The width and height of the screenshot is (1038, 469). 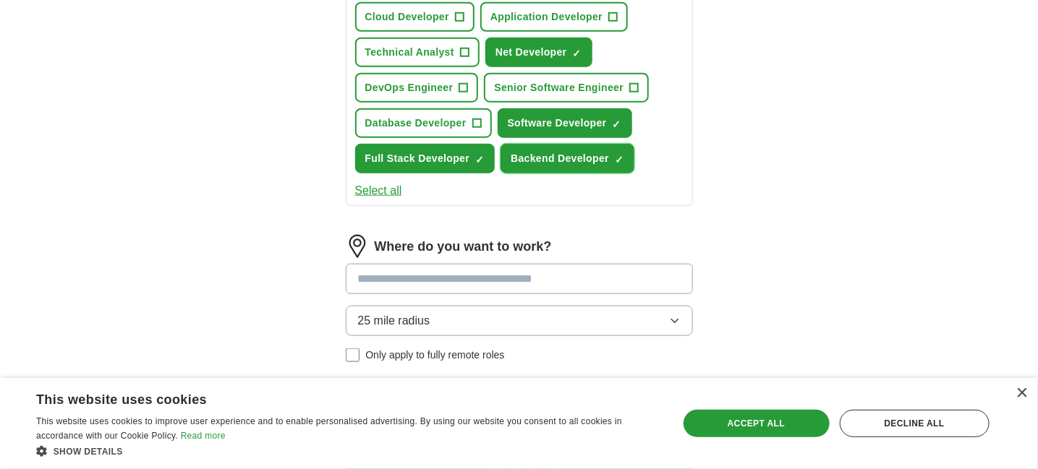 I want to click on div: Accept all, so click(x=756, y=424).